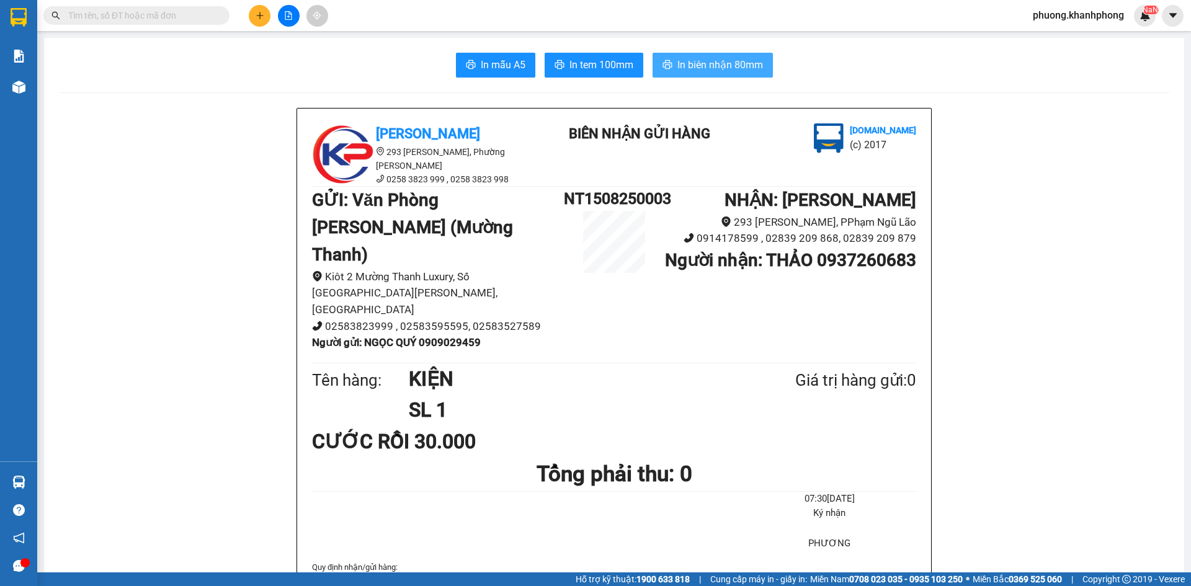 The height and width of the screenshot is (586, 1191). I want to click on li: 02583823999 , 02583595595, 02583527589, so click(438, 326).